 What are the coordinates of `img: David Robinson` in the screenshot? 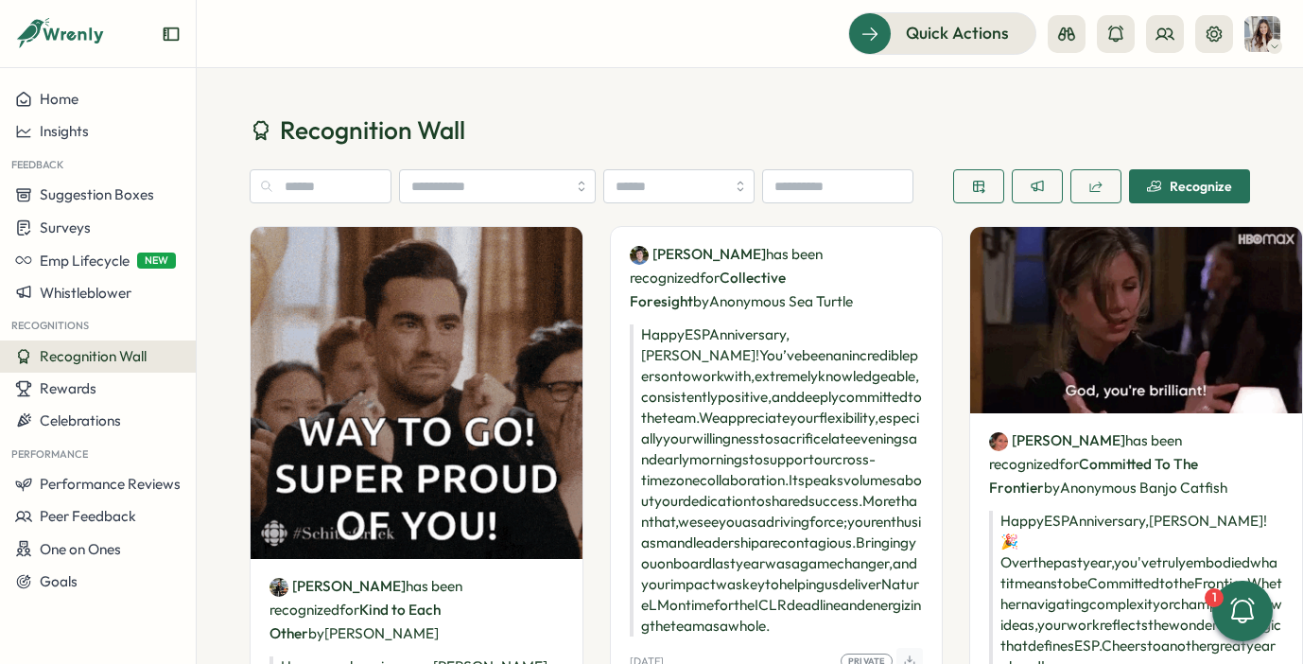 It's located at (639, 255).